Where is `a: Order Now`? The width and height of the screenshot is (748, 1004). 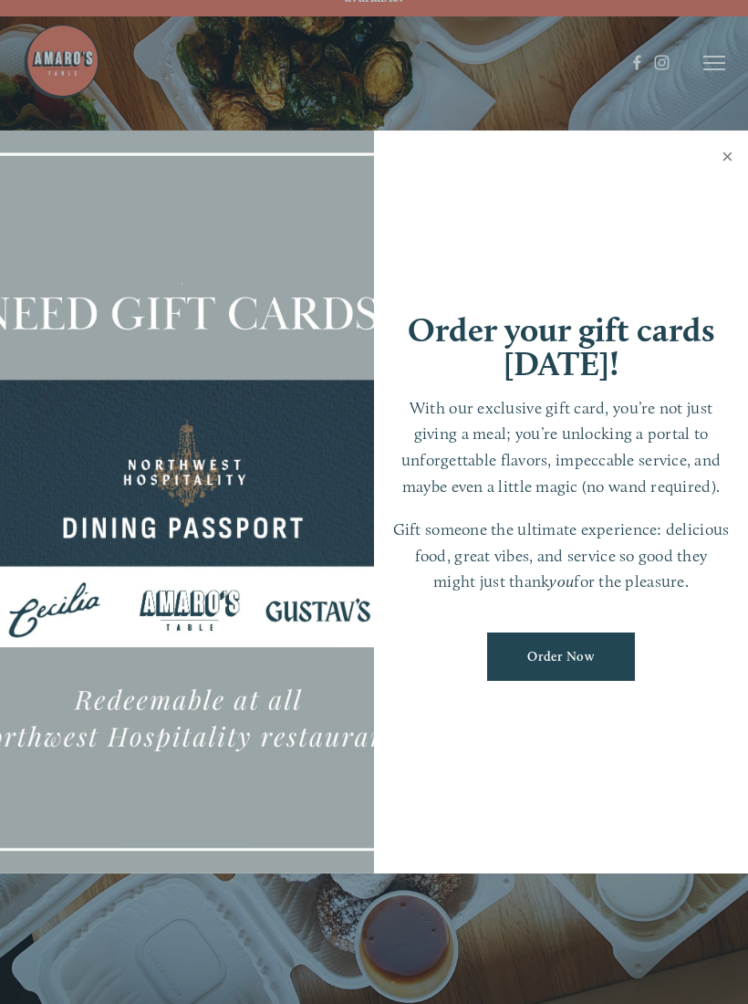 a: Order Now is located at coordinates (561, 656).